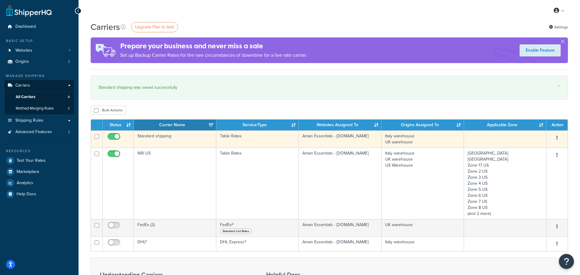 The height and width of the screenshot is (275, 580). What do you see at coordinates (422, 125) in the screenshot?
I see `th: Origins Assigned To: activate to sort column ascending` at bounding box center [422, 125].